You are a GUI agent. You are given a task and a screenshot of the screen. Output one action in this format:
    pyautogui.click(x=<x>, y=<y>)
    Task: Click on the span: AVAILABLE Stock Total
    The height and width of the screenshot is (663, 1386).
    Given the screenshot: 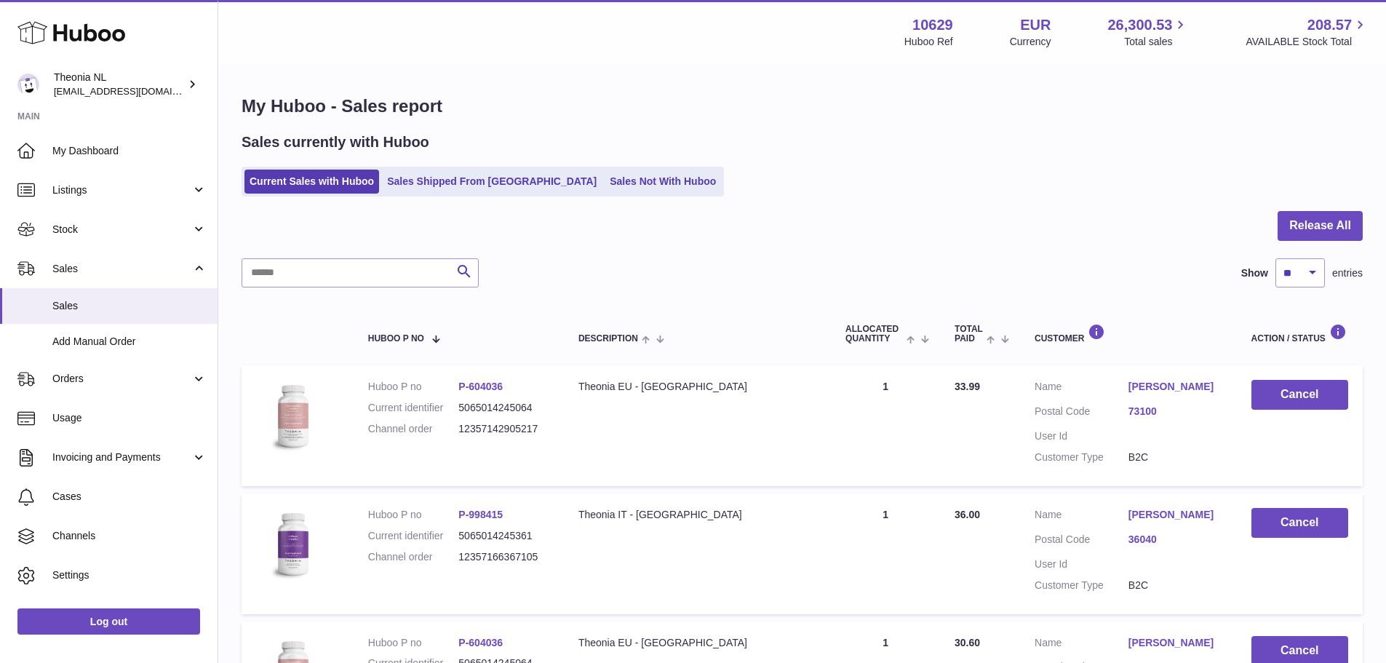 What is the action you would take?
    pyautogui.click(x=1307, y=41)
    